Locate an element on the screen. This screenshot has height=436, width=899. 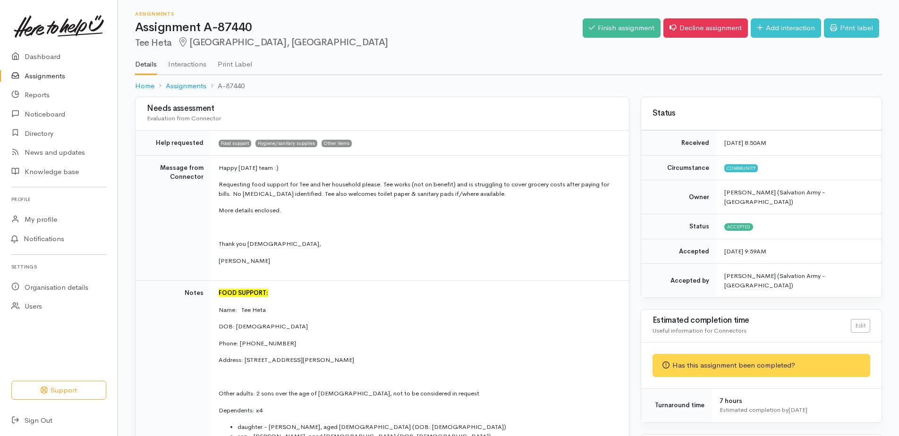
span: 7 hours is located at coordinates (731, 401).